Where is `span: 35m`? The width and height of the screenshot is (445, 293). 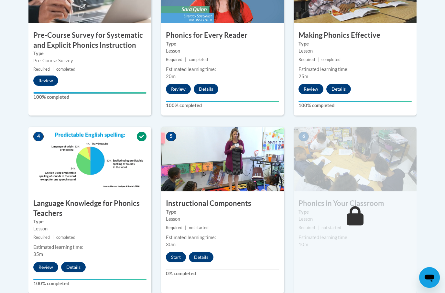 span: 35m is located at coordinates (38, 254).